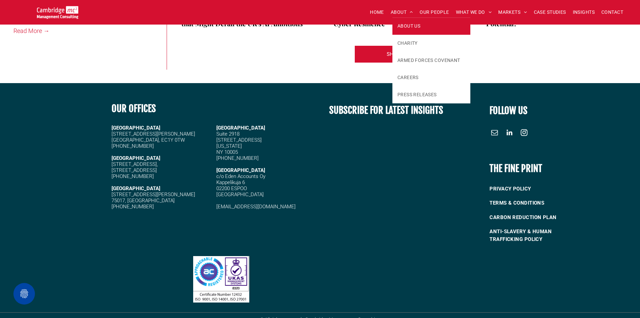 This screenshot has width=640, height=318. I want to click on a: OUR PEOPLE, so click(434, 12).